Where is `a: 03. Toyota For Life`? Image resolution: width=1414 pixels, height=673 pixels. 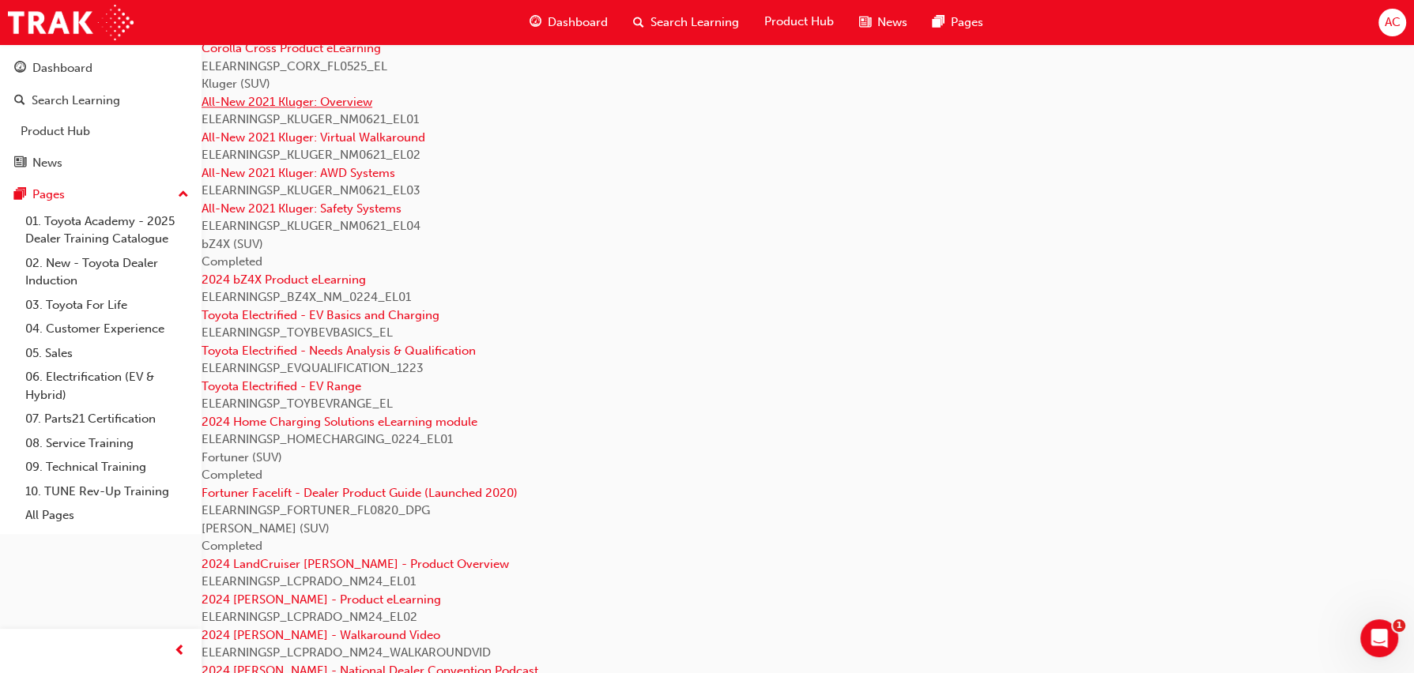 a: 03. Toyota For Life is located at coordinates (107, 305).